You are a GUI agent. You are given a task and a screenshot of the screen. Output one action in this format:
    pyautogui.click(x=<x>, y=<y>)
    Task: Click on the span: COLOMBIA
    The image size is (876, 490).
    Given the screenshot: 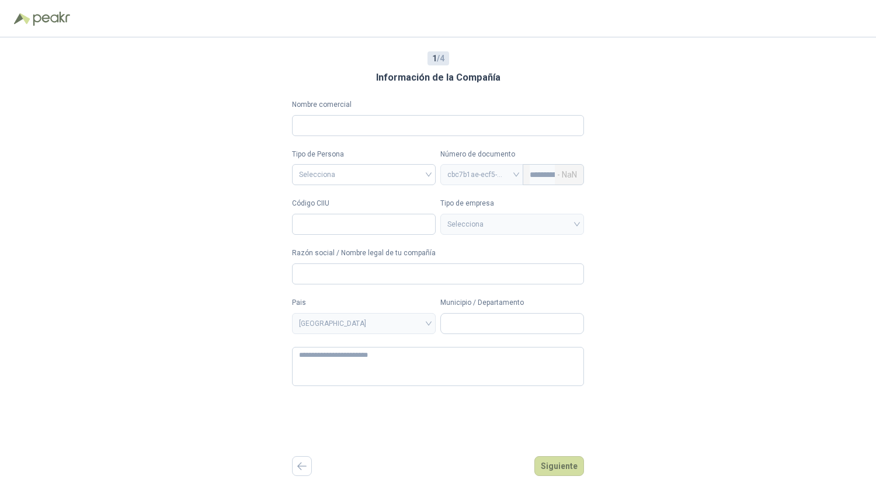 What is the action you would take?
    pyautogui.click(x=364, y=324)
    